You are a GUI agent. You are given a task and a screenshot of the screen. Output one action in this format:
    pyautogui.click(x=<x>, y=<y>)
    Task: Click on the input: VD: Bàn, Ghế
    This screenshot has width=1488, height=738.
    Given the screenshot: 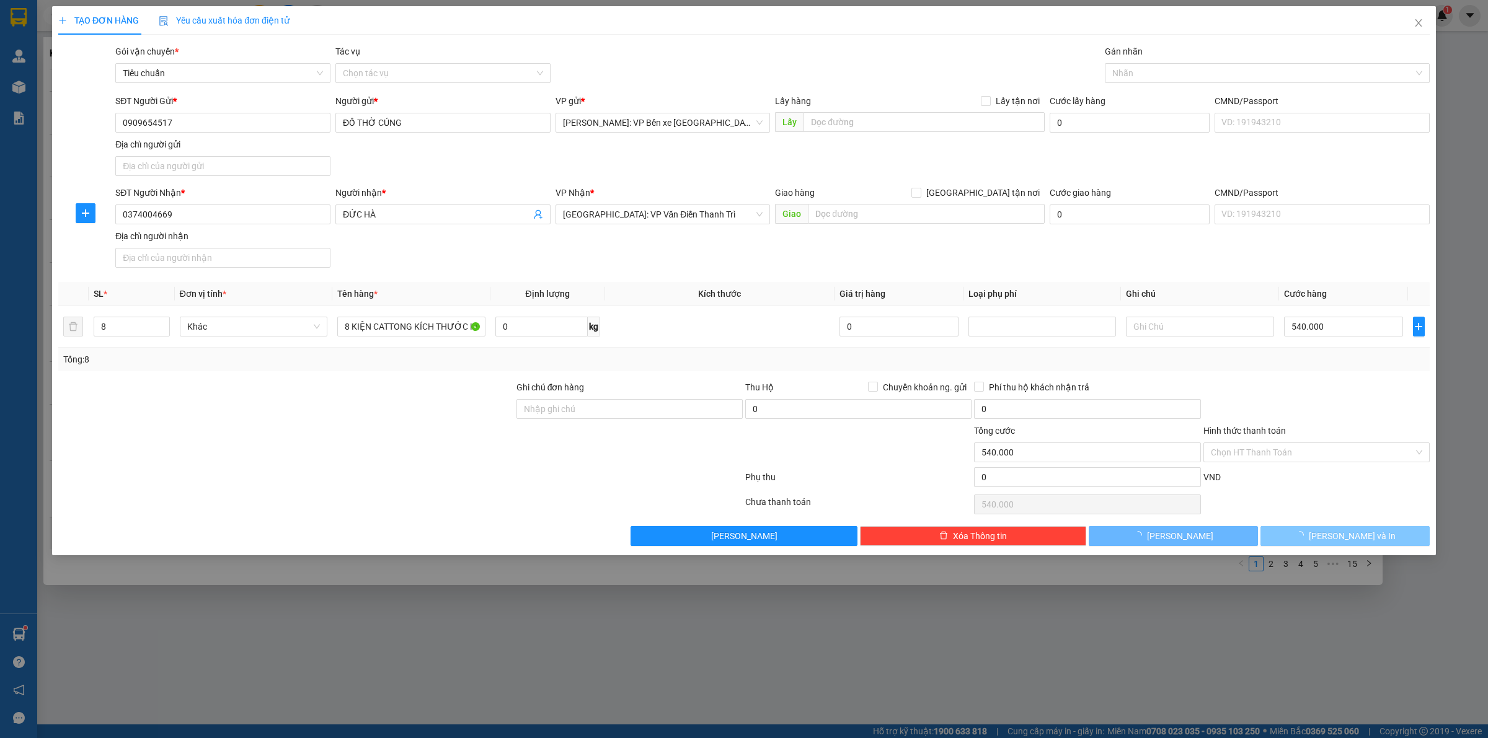 What is the action you would take?
    pyautogui.click(x=411, y=327)
    